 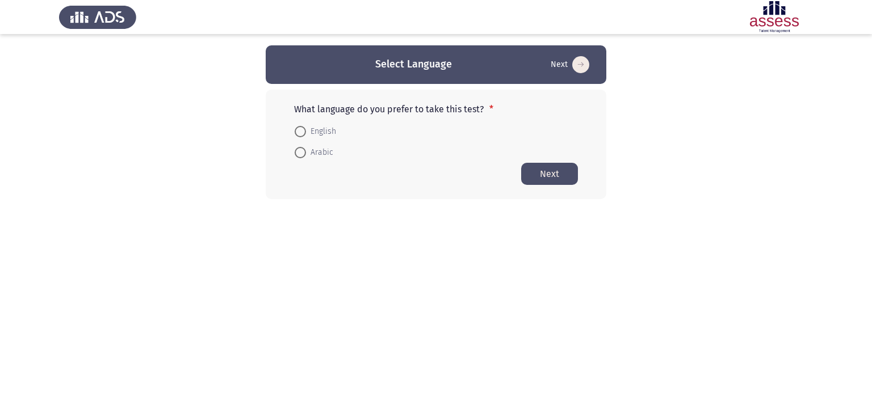 I want to click on img: Assess Talent Management logo, so click(x=98, y=17).